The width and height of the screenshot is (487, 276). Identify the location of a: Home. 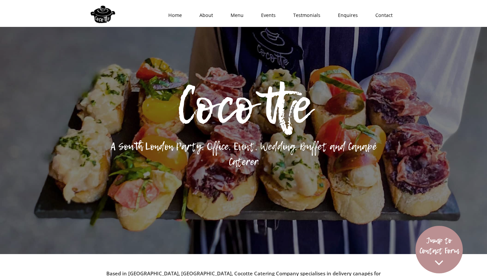
(173, 15).